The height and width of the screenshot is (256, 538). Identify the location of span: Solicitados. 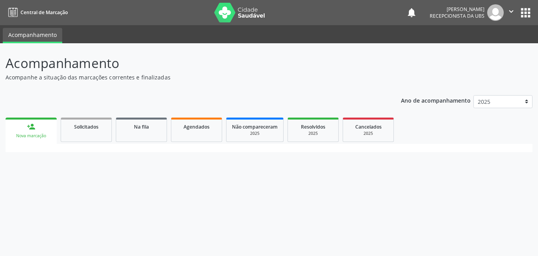
(86, 127).